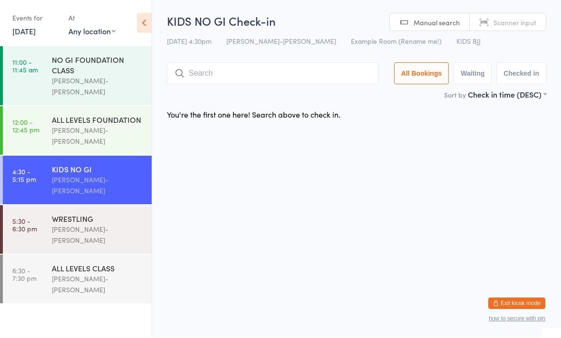  What do you see at coordinates (507, 95) in the screenshot?
I see `div: Check in time (DESC)` at bounding box center [507, 95].